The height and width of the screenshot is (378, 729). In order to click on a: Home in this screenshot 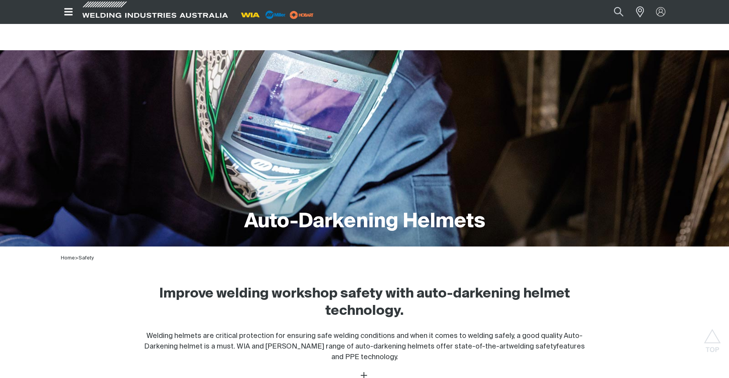, I will do `click(68, 258)`.